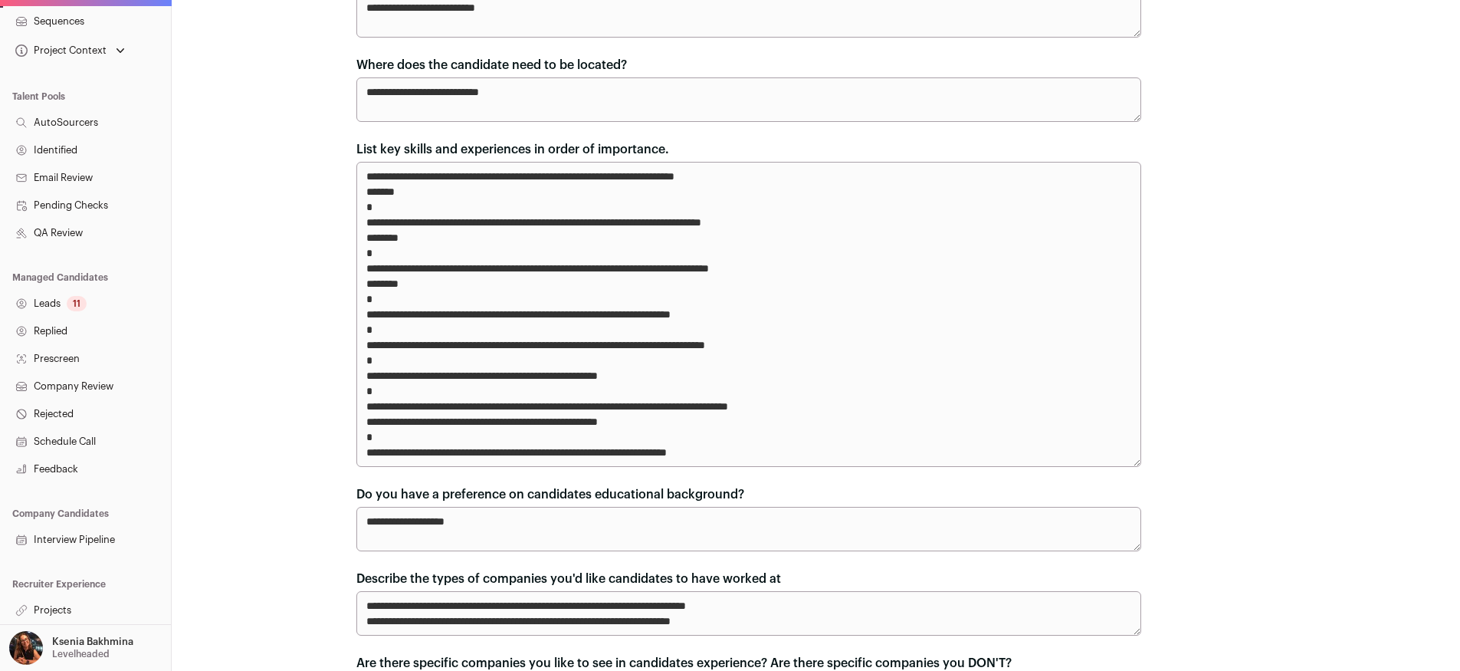  I want to click on label: Do you have a preference on candidates educational background?, so click(550, 494).